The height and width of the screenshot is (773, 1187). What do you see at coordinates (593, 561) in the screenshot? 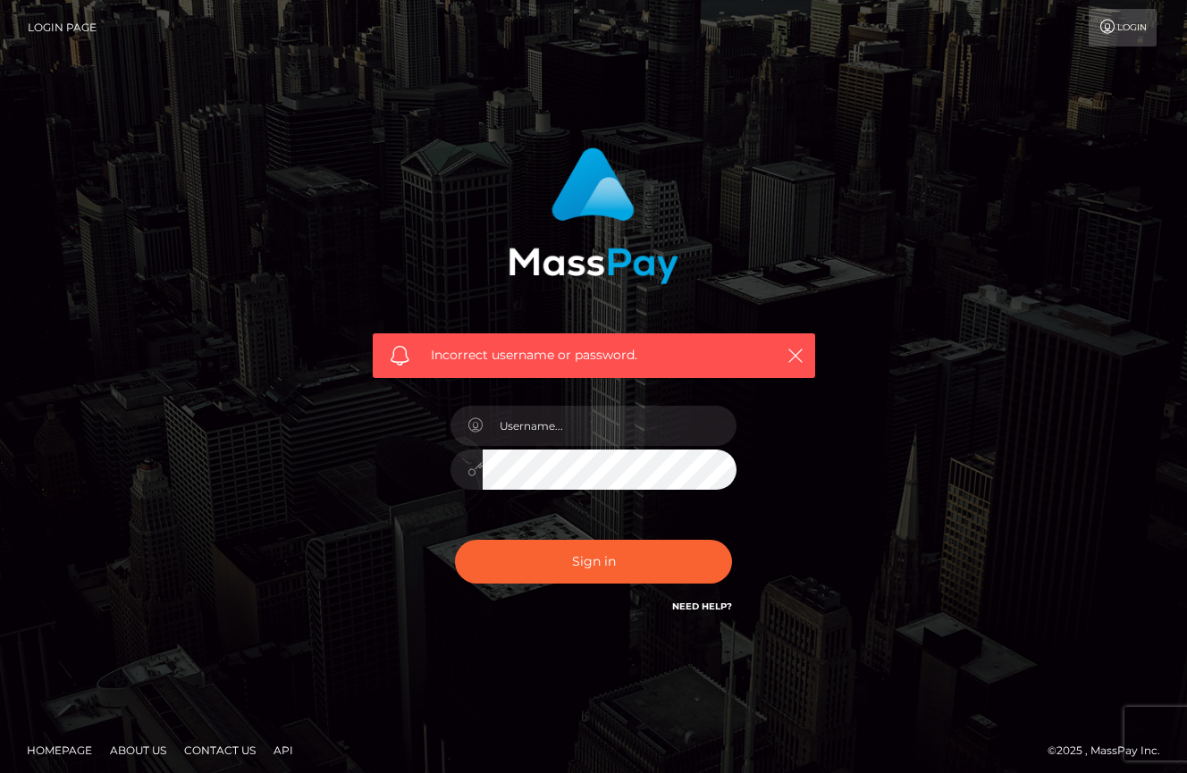
I see `button: Sign in` at bounding box center [593, 561].